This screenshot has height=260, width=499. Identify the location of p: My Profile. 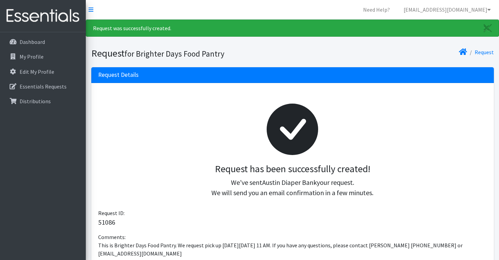
(32, 57).